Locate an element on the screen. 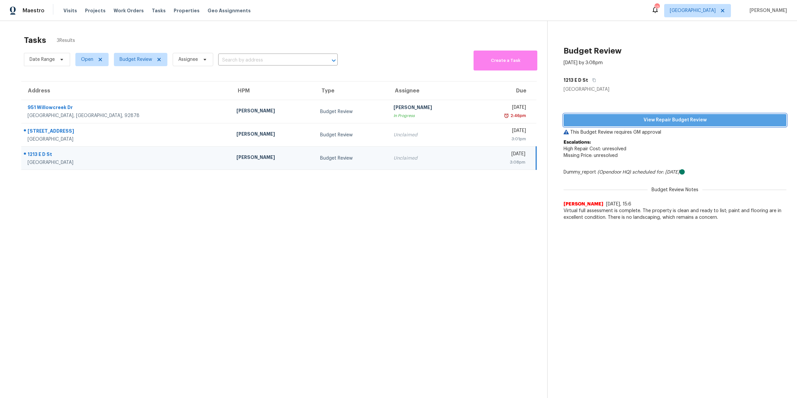  span: Virtual full assessment is complete. The property is clean and ready to list; paint and flooring ... is located at coordinates (675, 214).